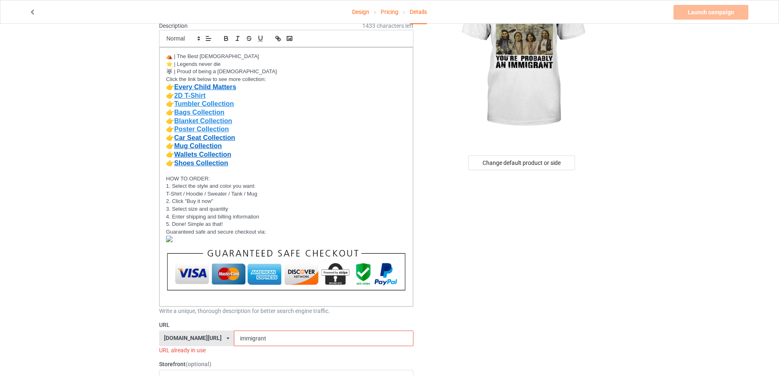 The width and height of the screenshot is (779, 376). I want to click on a: Every Child Matters, so click(205, 87).